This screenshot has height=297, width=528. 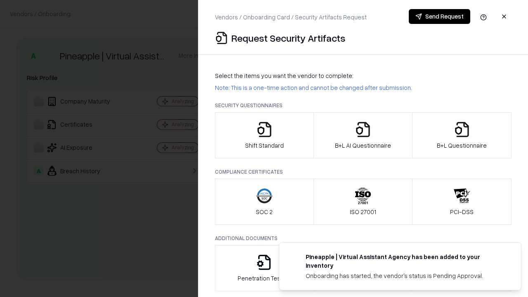 I want to click on p: Security Questionnaires, so click(x=363, y=105).